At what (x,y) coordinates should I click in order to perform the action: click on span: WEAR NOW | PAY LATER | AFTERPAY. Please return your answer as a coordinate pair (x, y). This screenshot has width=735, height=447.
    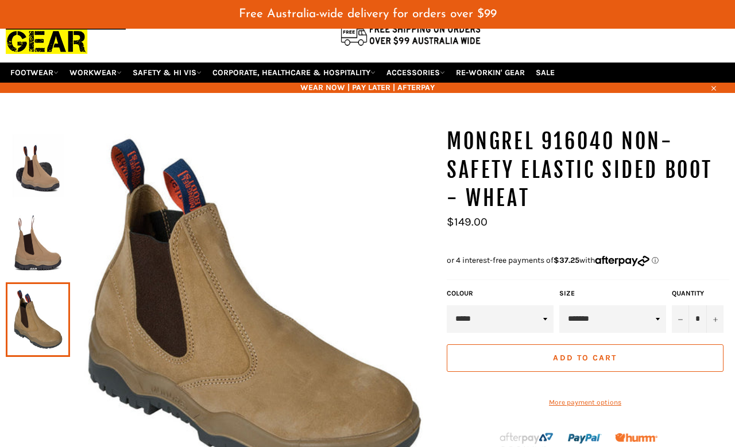
    Looking at the image, I should click on (368, 87).